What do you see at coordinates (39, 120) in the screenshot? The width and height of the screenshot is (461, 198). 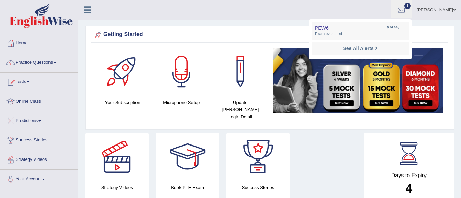 I see `a: Predictions` at bounding box center [39, 120].